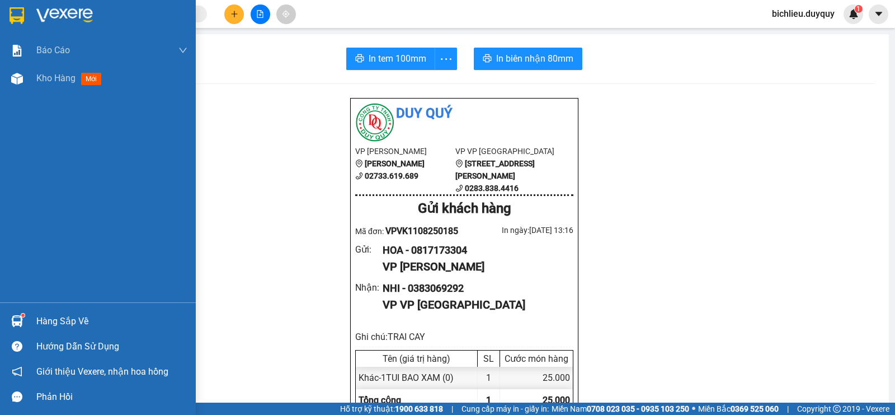 The width and height of the screenshot is (895, 415). What do you see at coordinates (879, 14) in the screenshot?
I see `button: caret-down` at bounding box center [879, 14].